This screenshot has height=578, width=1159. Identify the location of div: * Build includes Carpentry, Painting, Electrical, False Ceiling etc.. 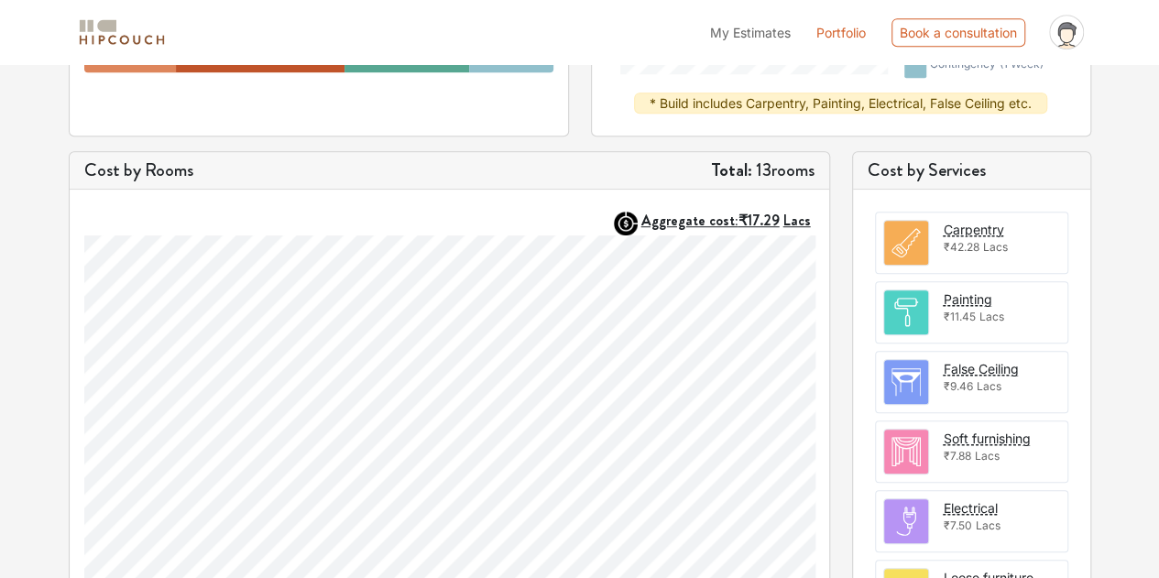
(840, 103).